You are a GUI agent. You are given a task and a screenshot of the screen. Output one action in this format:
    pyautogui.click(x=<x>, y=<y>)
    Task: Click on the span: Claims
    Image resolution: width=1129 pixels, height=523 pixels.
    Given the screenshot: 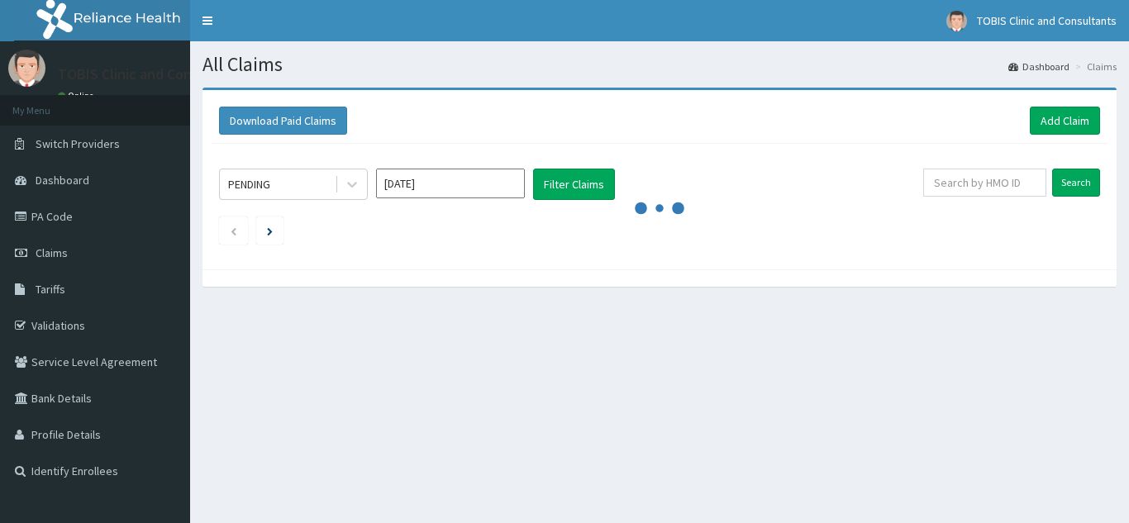 What is the action you would take?
    pyautogui.click(x=51, y=253)
    